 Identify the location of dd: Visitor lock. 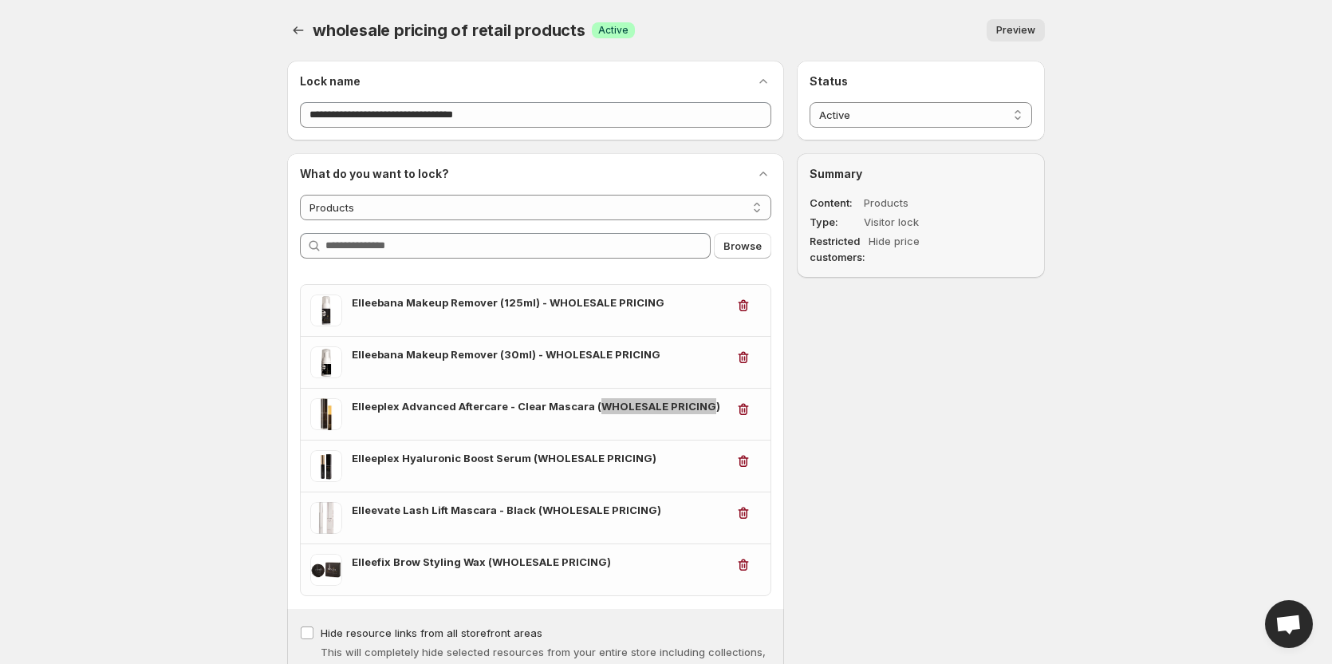
(925, 222).